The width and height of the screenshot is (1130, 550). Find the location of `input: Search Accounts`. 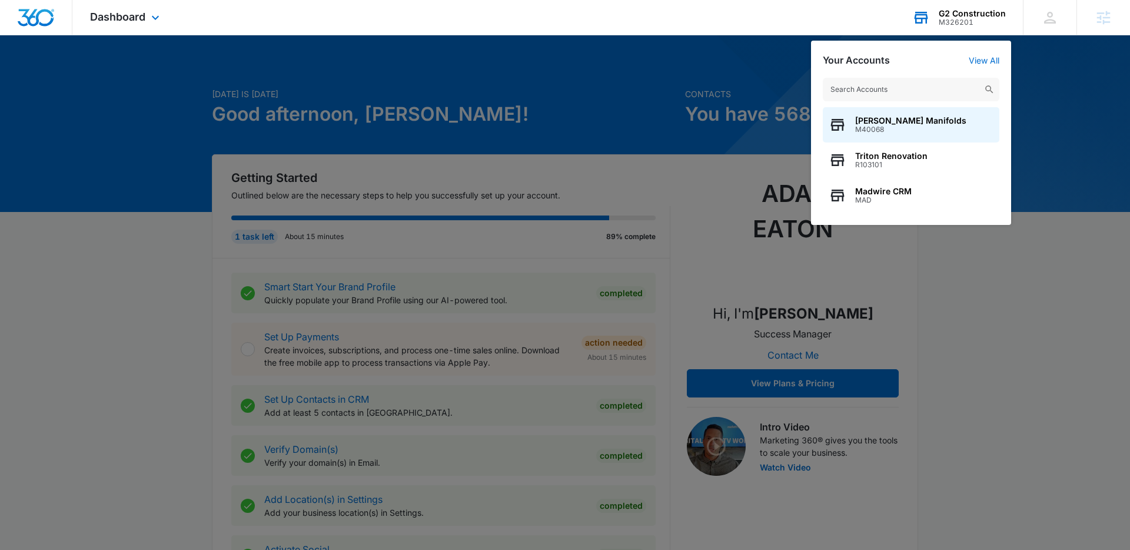

input: Search Accounts is located at coordinates (911, 89).